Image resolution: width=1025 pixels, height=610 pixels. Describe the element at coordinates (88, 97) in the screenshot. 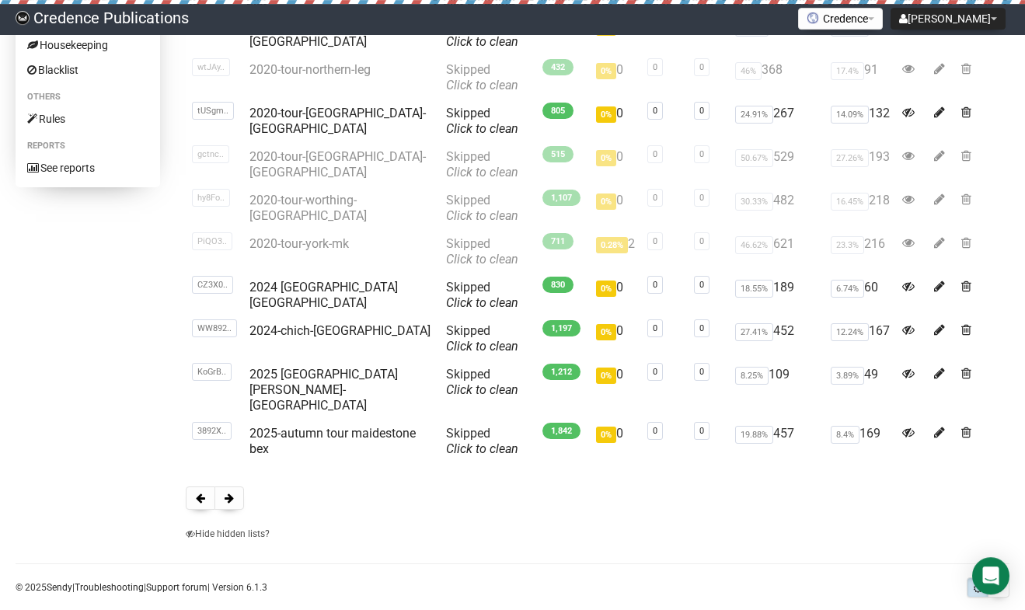

I see `li: Others` at that location.